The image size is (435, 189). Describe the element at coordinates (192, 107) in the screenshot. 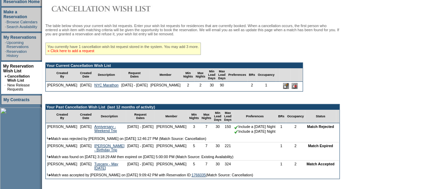

I see `td: Your Past Cancellation Wish List (last 12 months of activity)` at that location.